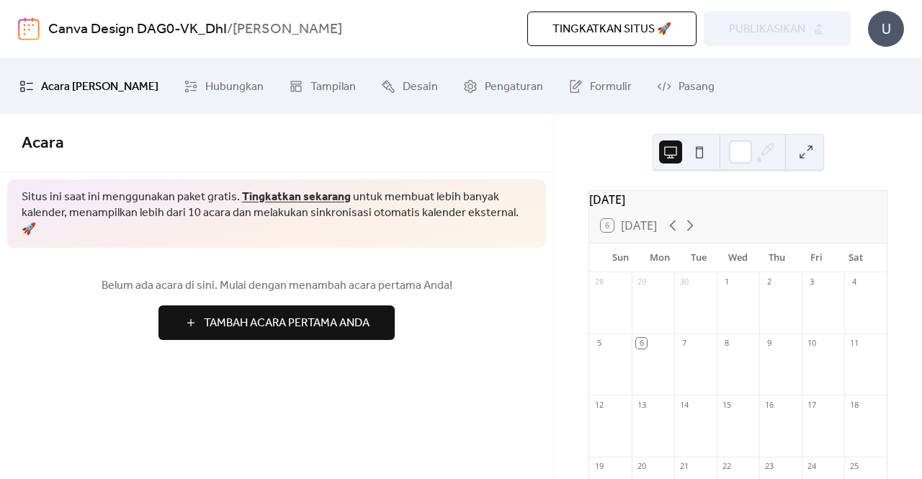 This screenshot has height=479, width=922. What do you see at coordinates (696, 86) in the screenshot?
I see `span: Pasang` at bounding box center [696, 86].